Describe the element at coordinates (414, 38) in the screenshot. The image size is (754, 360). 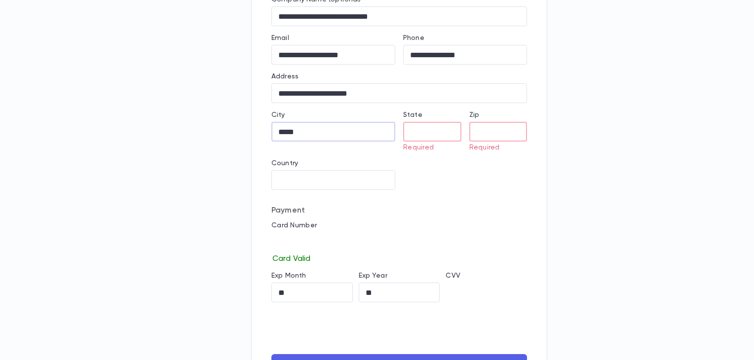
I see `label: Phone` at that location.